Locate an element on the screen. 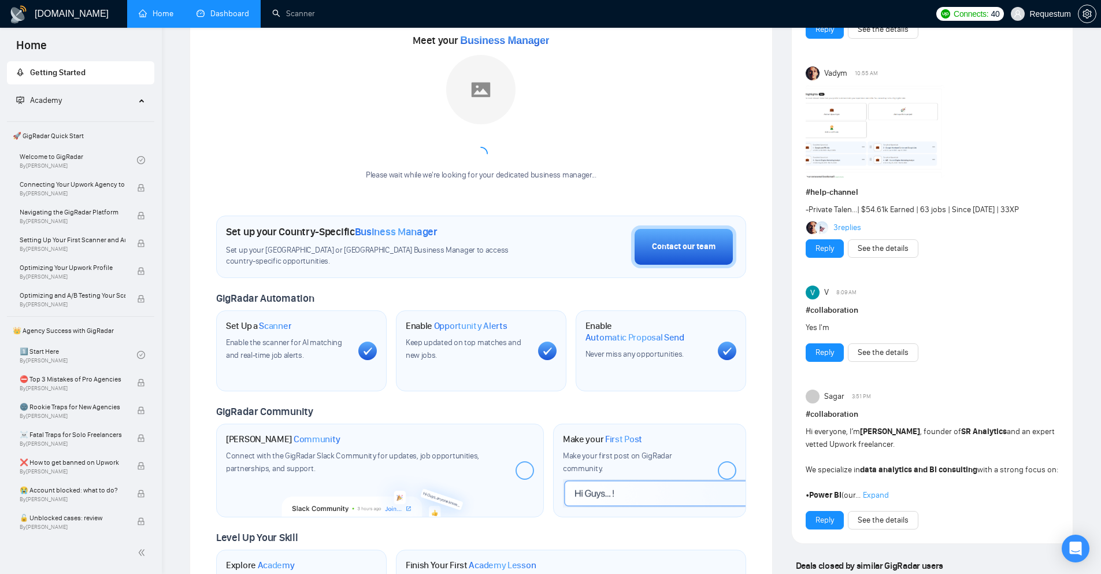  strong: SR Analytics is located at coordinates (984, 431).